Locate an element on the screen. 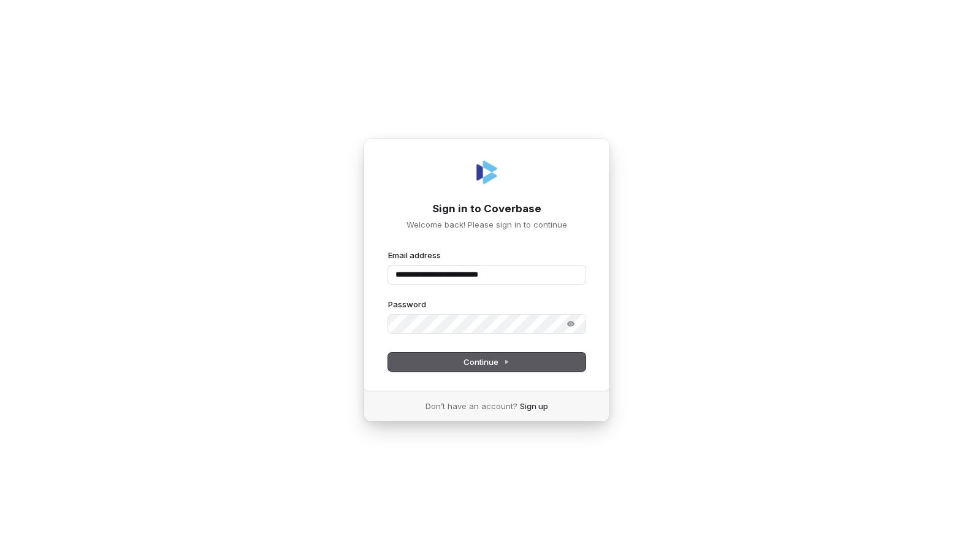 The width and height of the screenshot is (973, 560). button: Show password is located at coordinates (571, 324).